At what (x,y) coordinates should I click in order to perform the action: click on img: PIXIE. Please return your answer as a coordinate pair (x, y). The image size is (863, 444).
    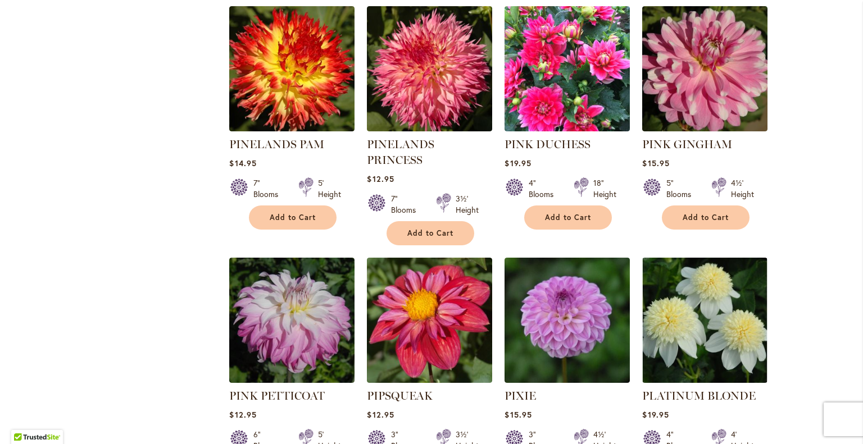
    Looking at the image, I should click on (567, 320).